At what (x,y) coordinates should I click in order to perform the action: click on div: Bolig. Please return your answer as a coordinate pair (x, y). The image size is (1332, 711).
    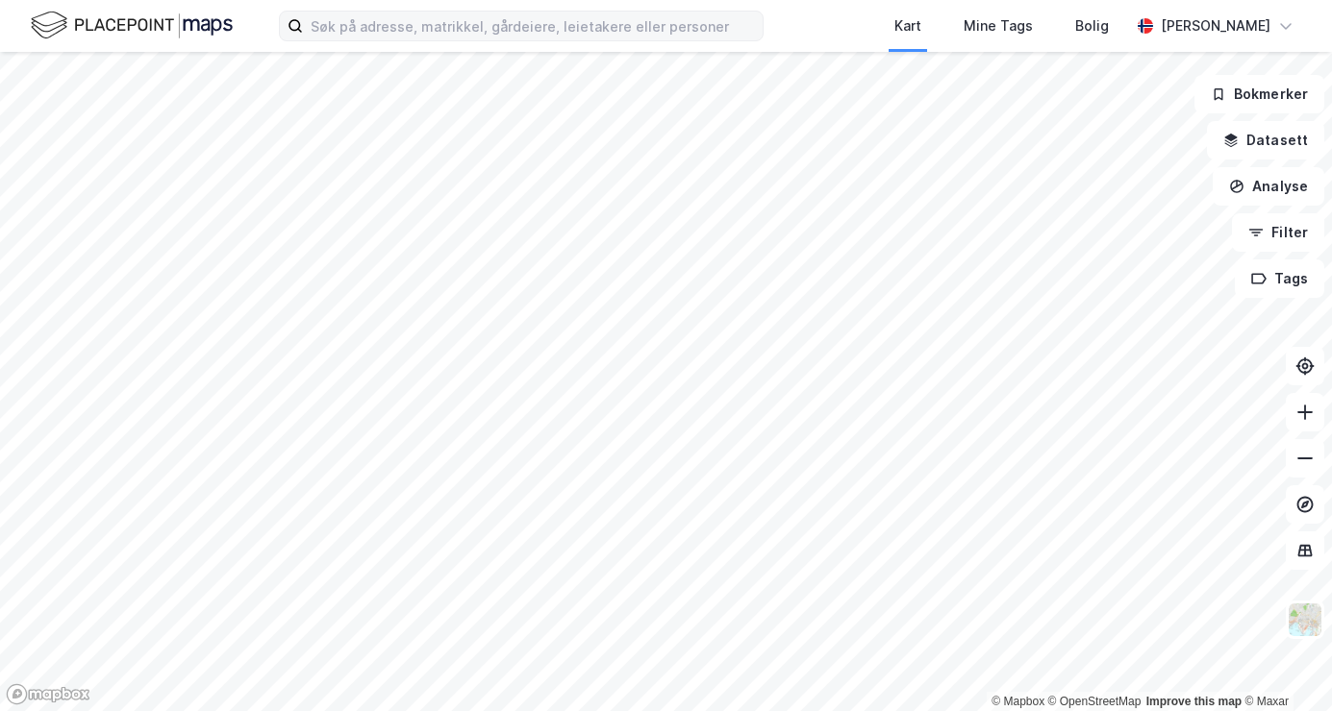
    Looking at the image, I should click on (1091, 26).